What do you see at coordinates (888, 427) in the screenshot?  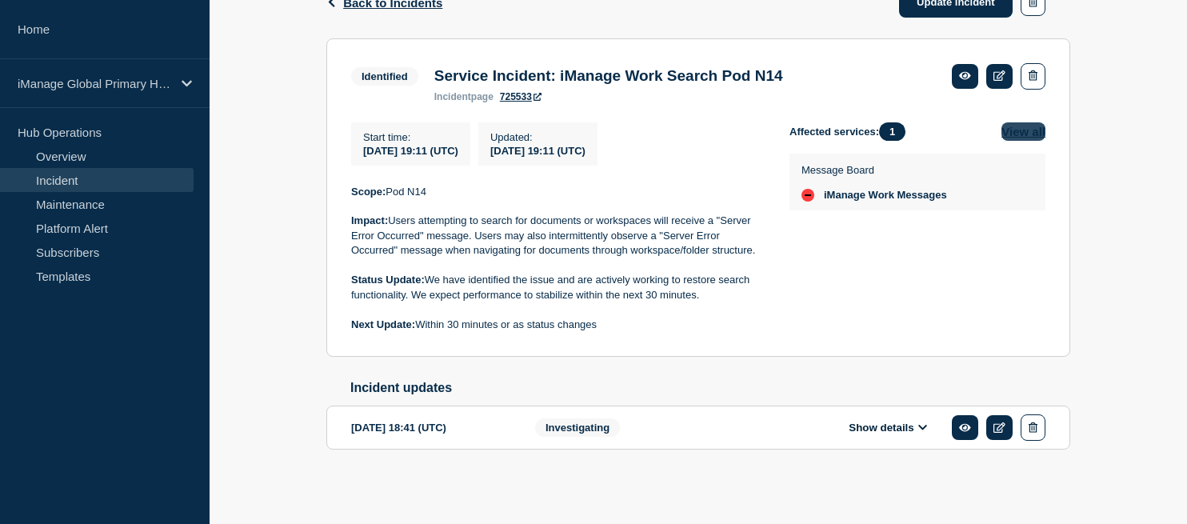 I see `button: Show details` at bounding box center [888, 427].